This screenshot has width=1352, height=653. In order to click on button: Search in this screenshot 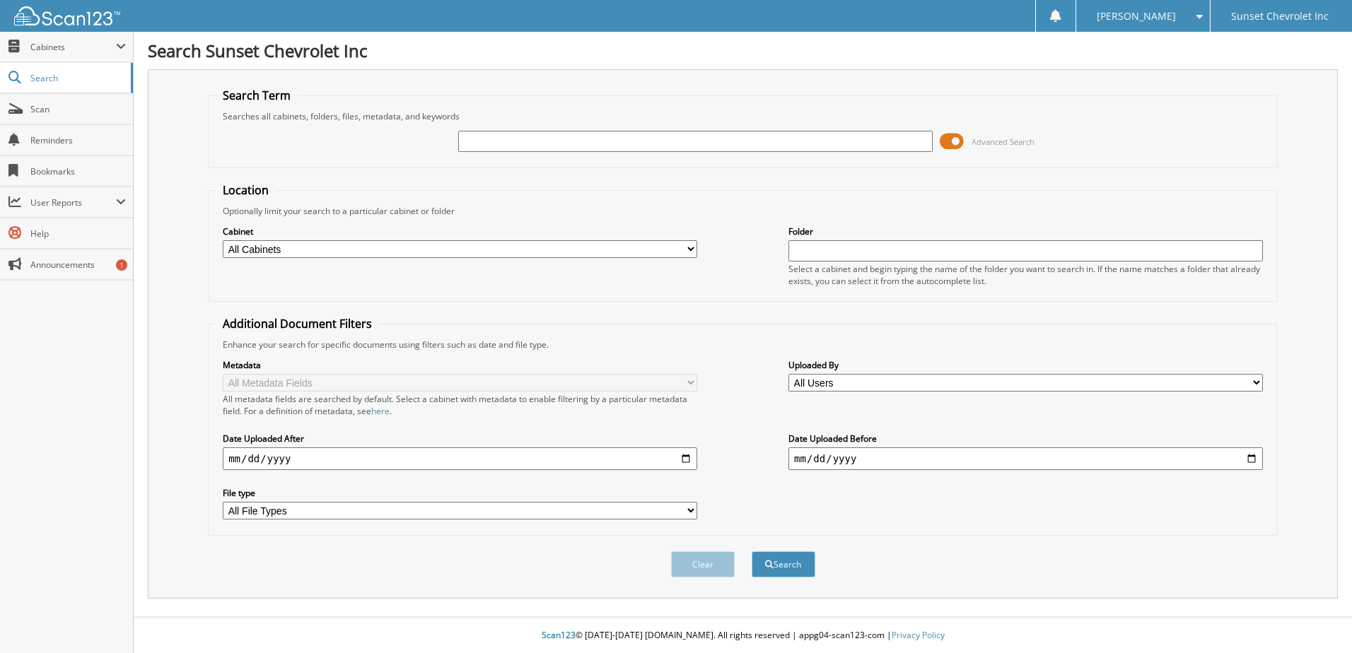, I will do `click(783, 564)`.